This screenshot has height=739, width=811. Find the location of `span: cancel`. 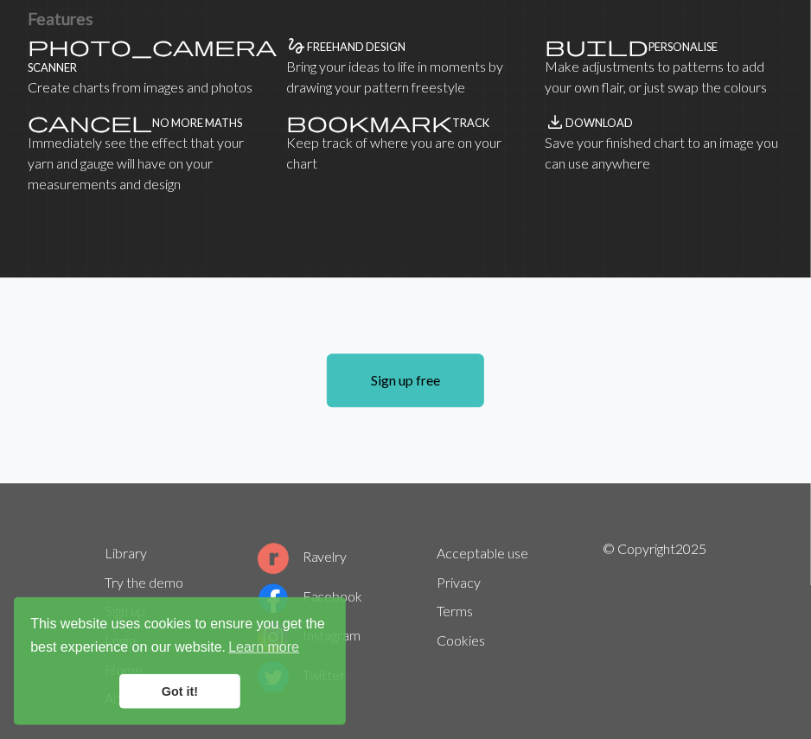

span: cancel is located at coordinates (90, 122).